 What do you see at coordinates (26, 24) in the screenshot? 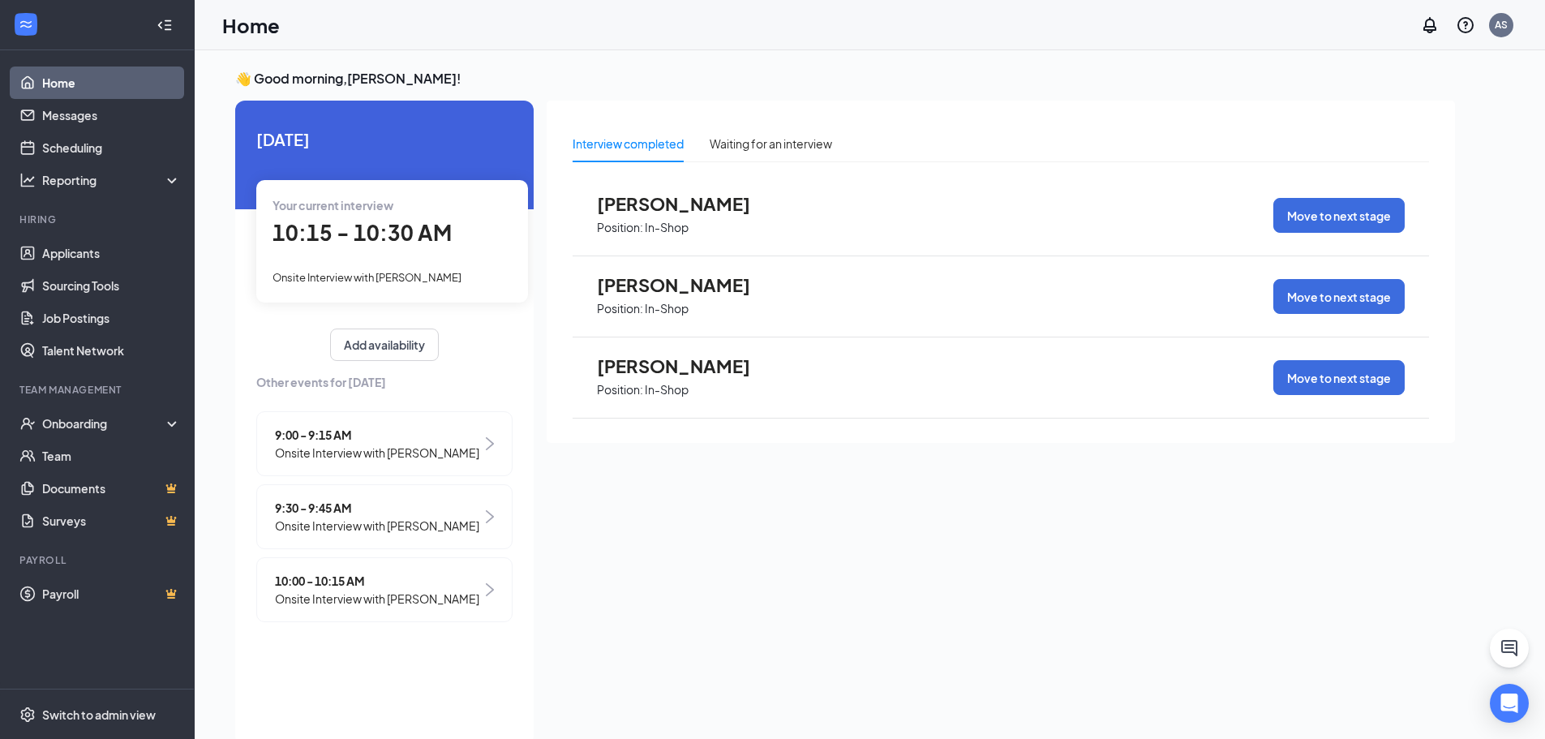
I see `svg: WorkstreamLogo` at bounding box center [26, 24].